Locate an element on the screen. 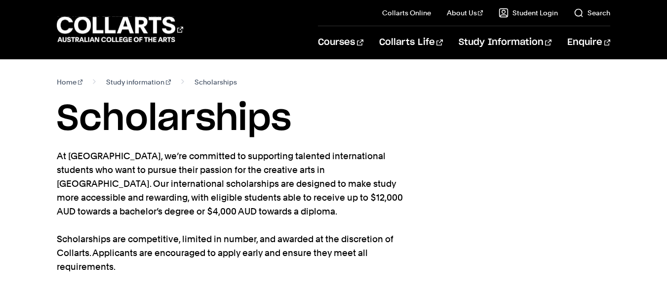  a: Home is located at coordinates (70, 82).